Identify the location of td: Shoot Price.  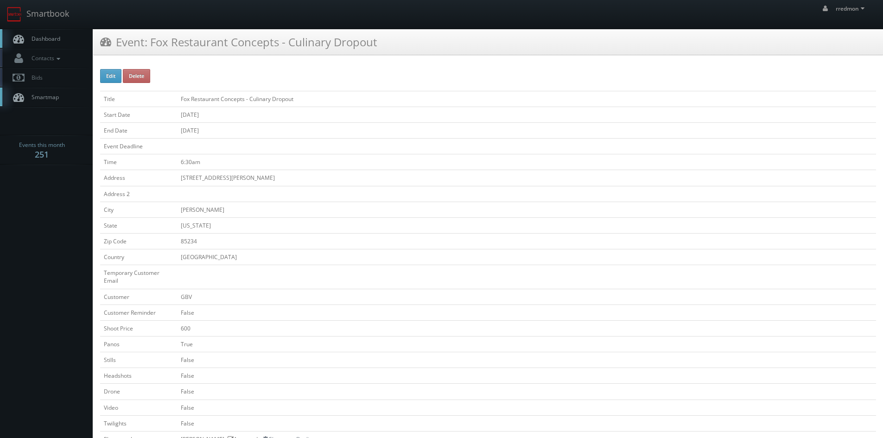
(139, 328).